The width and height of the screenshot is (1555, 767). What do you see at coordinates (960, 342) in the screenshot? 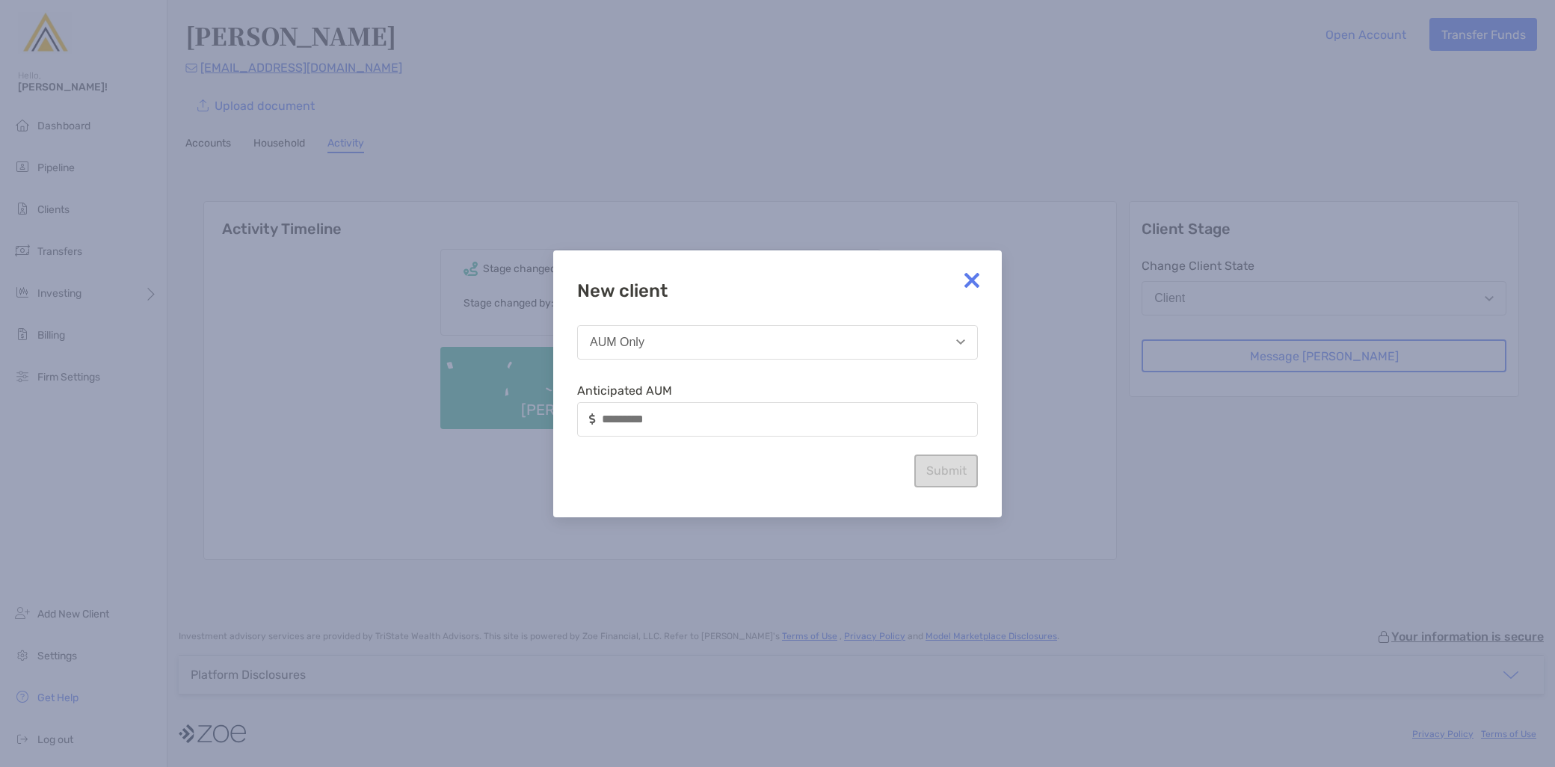
I see `img: Open dropdown arrow` at bounding box center [960, 342].